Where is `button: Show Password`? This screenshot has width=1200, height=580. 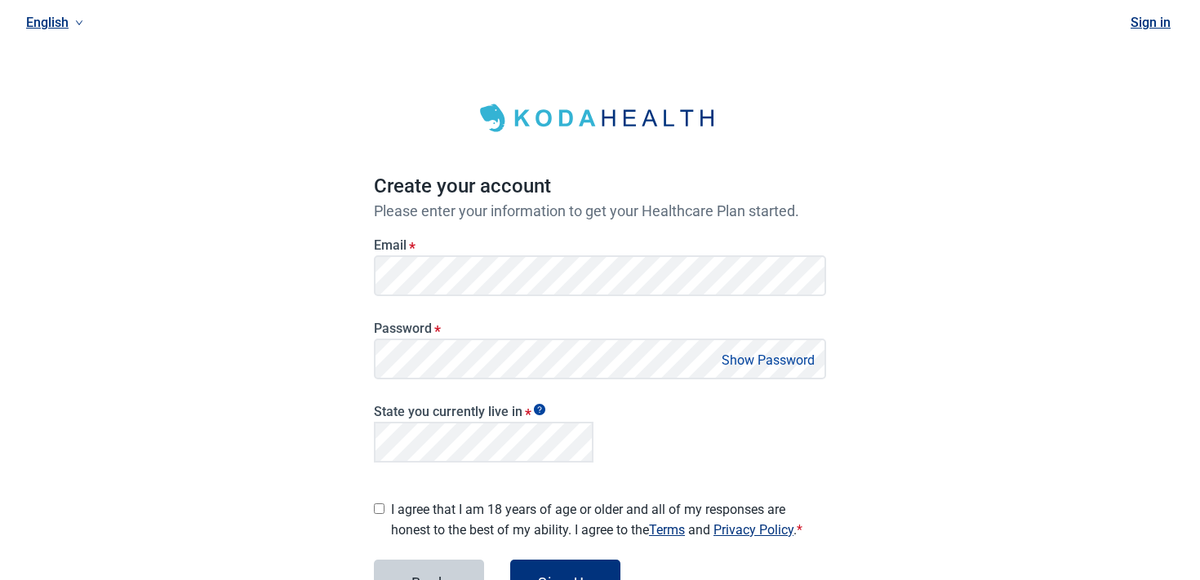
button: Show Password is located at coordinates (768, 360).